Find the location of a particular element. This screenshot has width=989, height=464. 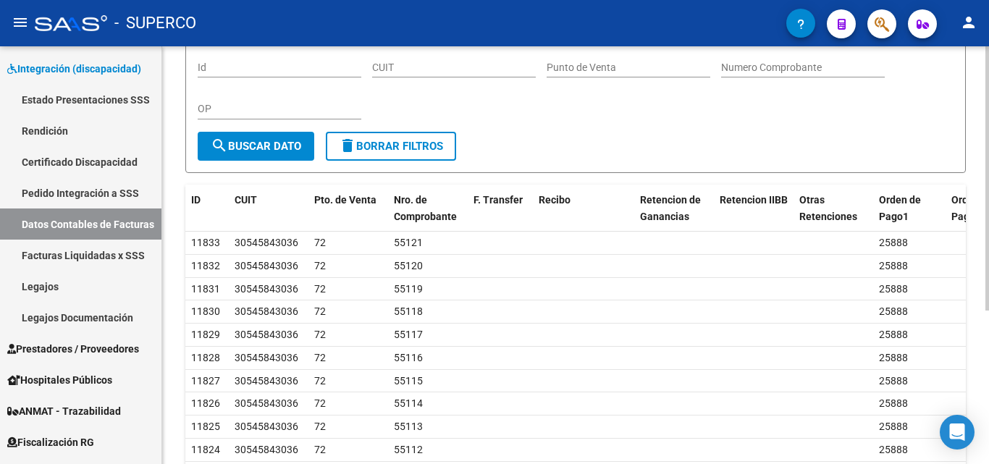

span: - SUPERCO is located at coordinates (155, 23).